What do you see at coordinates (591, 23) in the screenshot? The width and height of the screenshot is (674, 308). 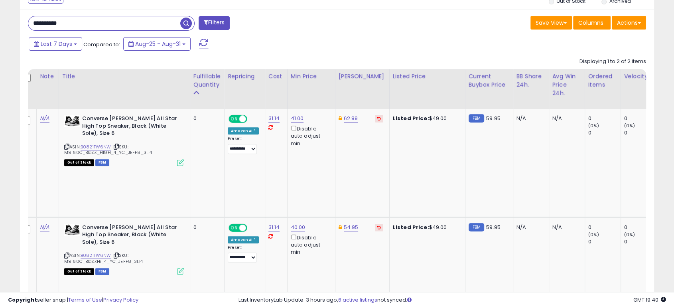 I see `span: Columns` at bounding box center [591, 23].